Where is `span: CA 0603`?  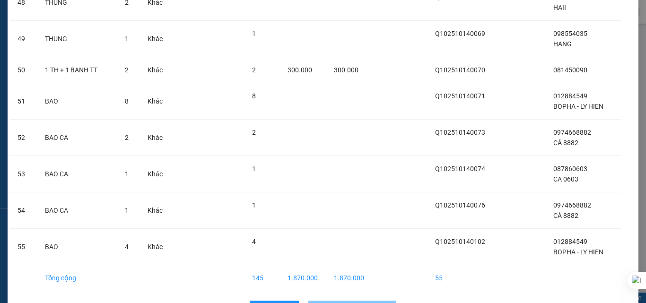
span: CA 0603 is located at coordinates (566, 179).